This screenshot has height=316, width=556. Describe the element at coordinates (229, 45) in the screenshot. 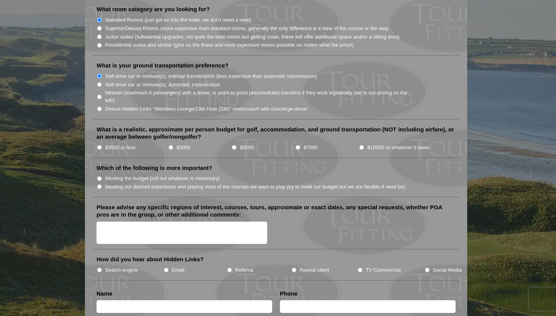

I see `label: Presidential suites and similar (give us the finest and most expensive rooms possible no matter w...` at that location.